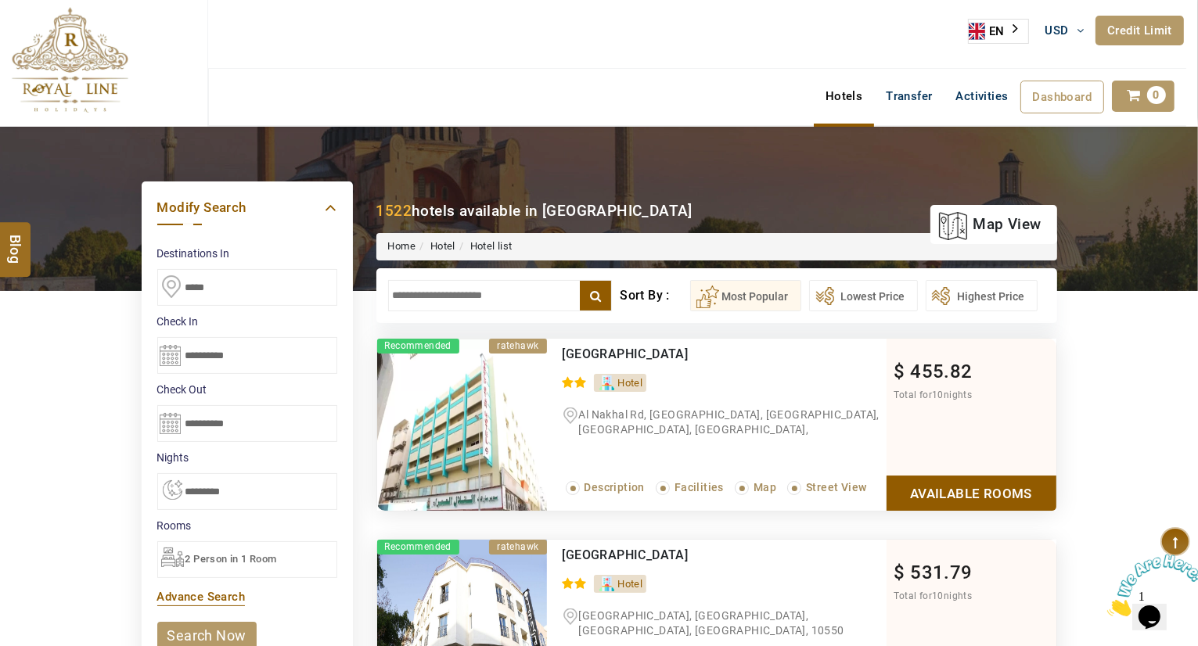 This screenshot has width=1198, height=646. Describe the element at coordinates (49, 37) in the screenshot. I see `div: CloseChat attention grabber` at that location.